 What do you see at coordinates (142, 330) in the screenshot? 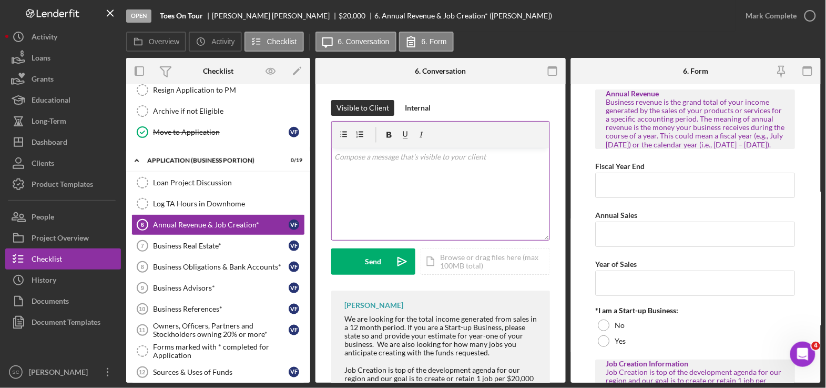
I see `tspan: 11` at bounding box center [142, 330].